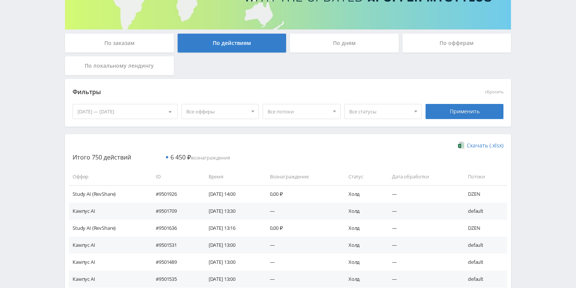 The height and width of the screenshot is (288, 576). I want to click on td: Потоки, so click(483, 176).